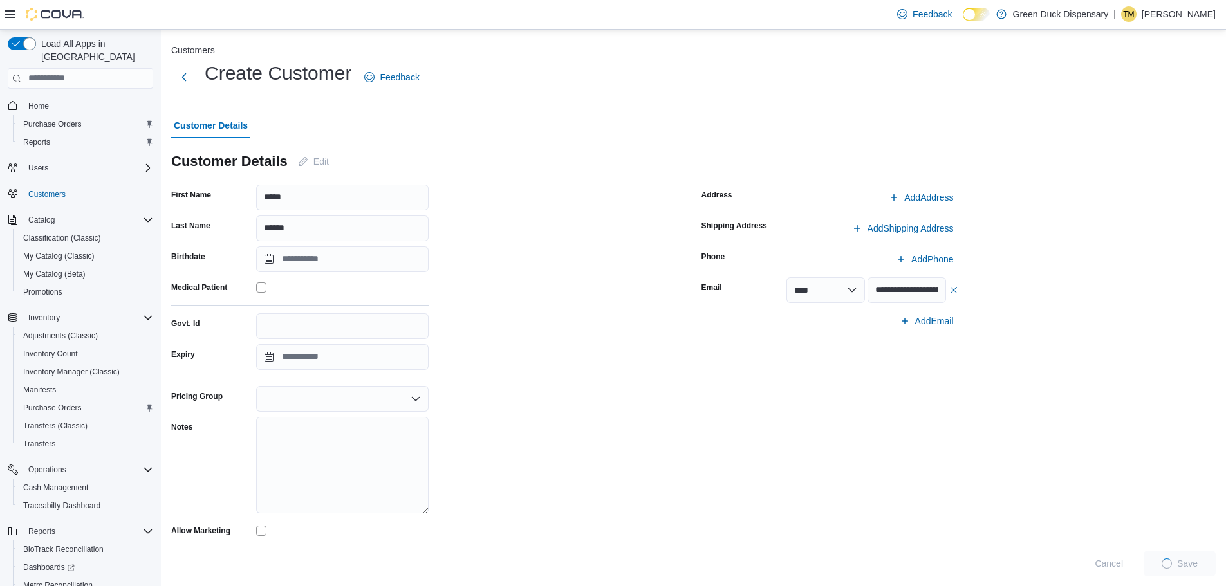 This screenshot has width=1226, height=586. Describe the element at coordinates (734, 226) in the screenshot. I see `label: Shipping Address` at that location.